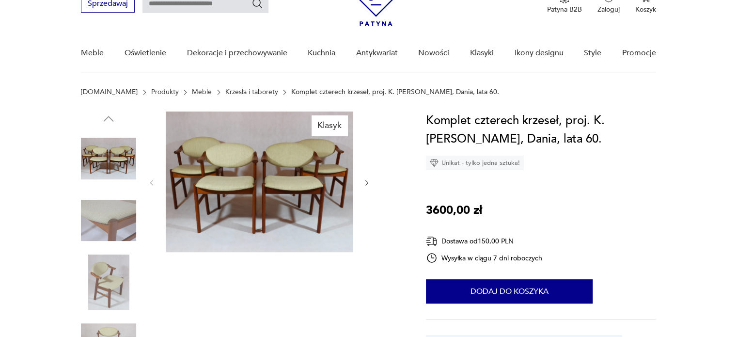 The height and width of the screenshot is (337, 737). Describe the element at coordinates (433, 53) in the screenshot. I see `a: Nowości` at that location.